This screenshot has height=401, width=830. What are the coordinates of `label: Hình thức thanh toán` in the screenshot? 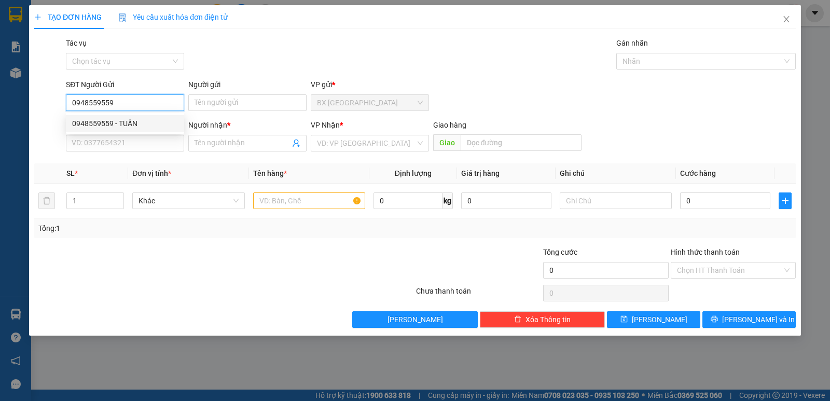 It's located at (705, 252).